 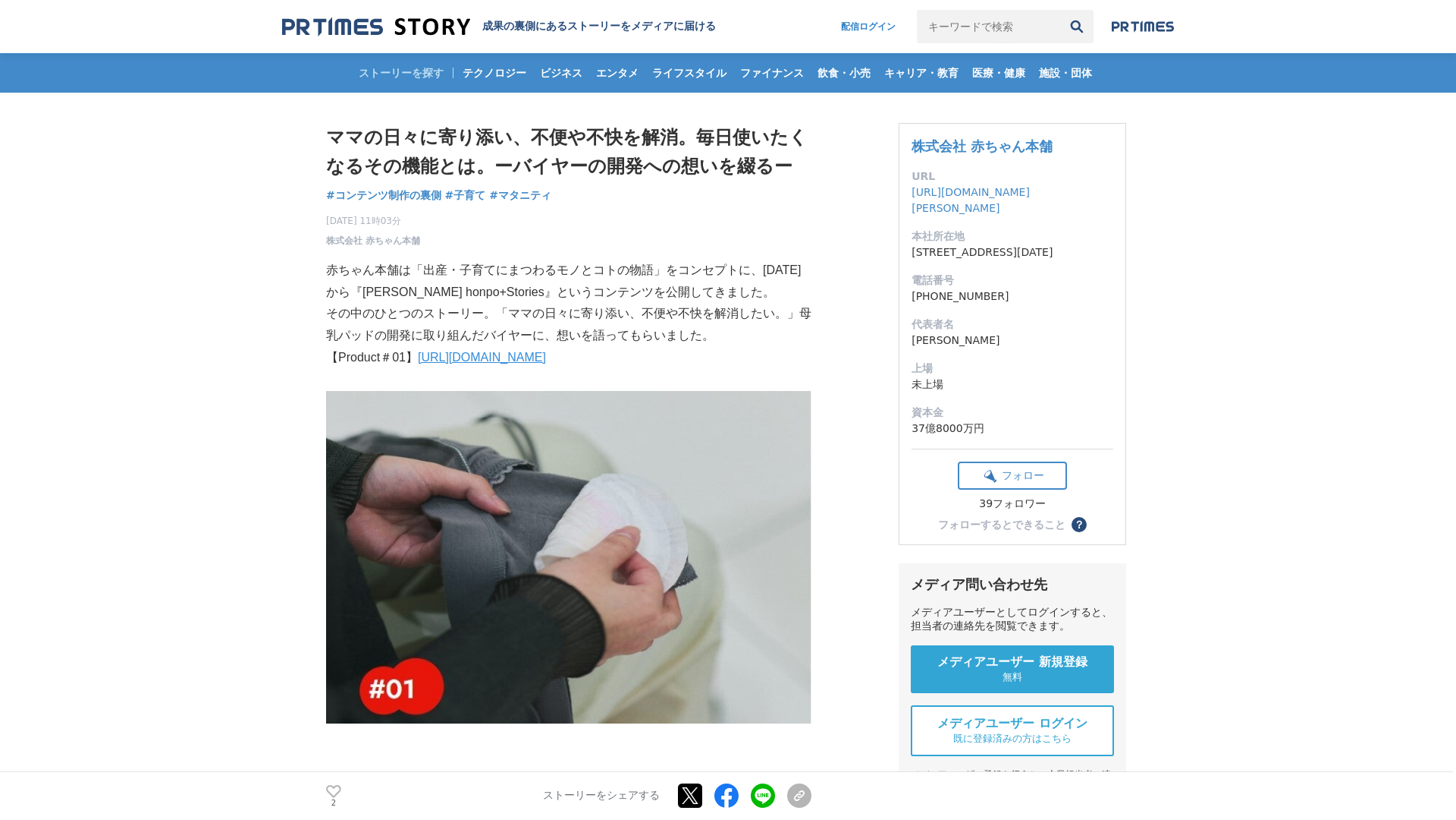 I want to click on span: #マタニティ, so click(x=521, y=195).